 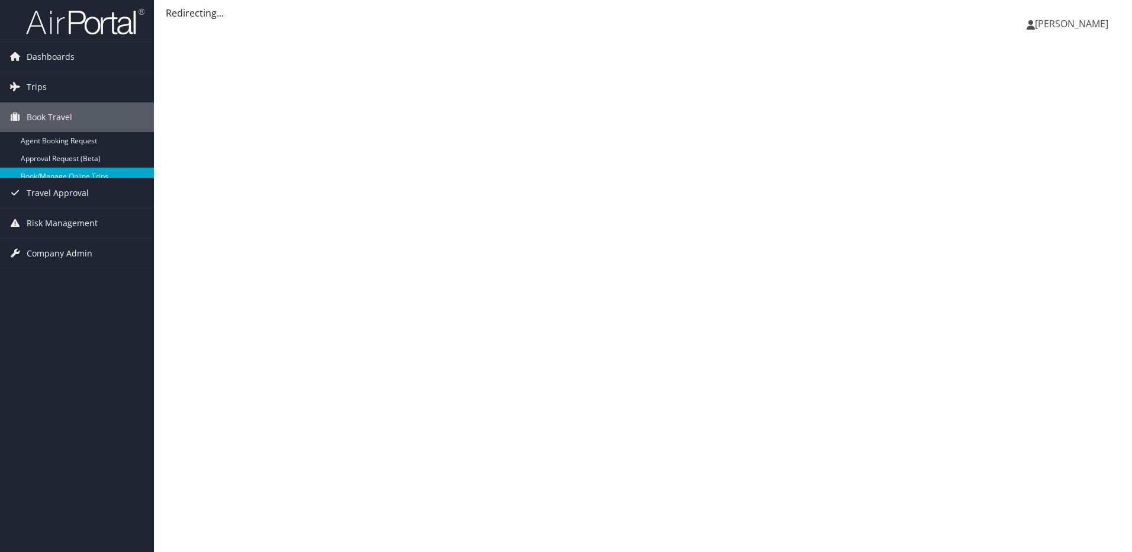 I want to click on span: Risk Management, so click(x=62, y=223).